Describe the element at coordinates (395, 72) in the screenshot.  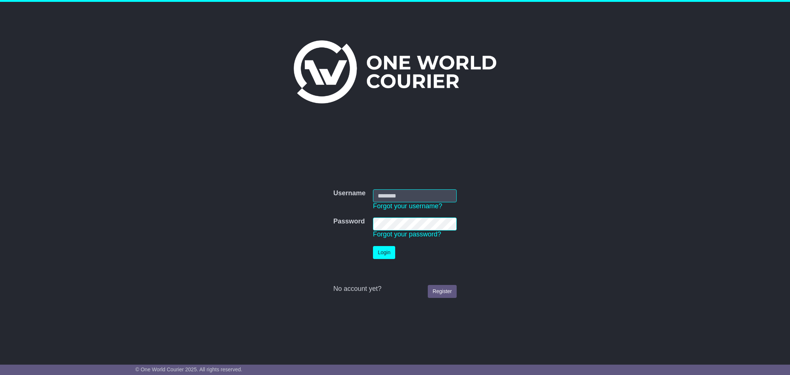
I see `img: One World` at that location.